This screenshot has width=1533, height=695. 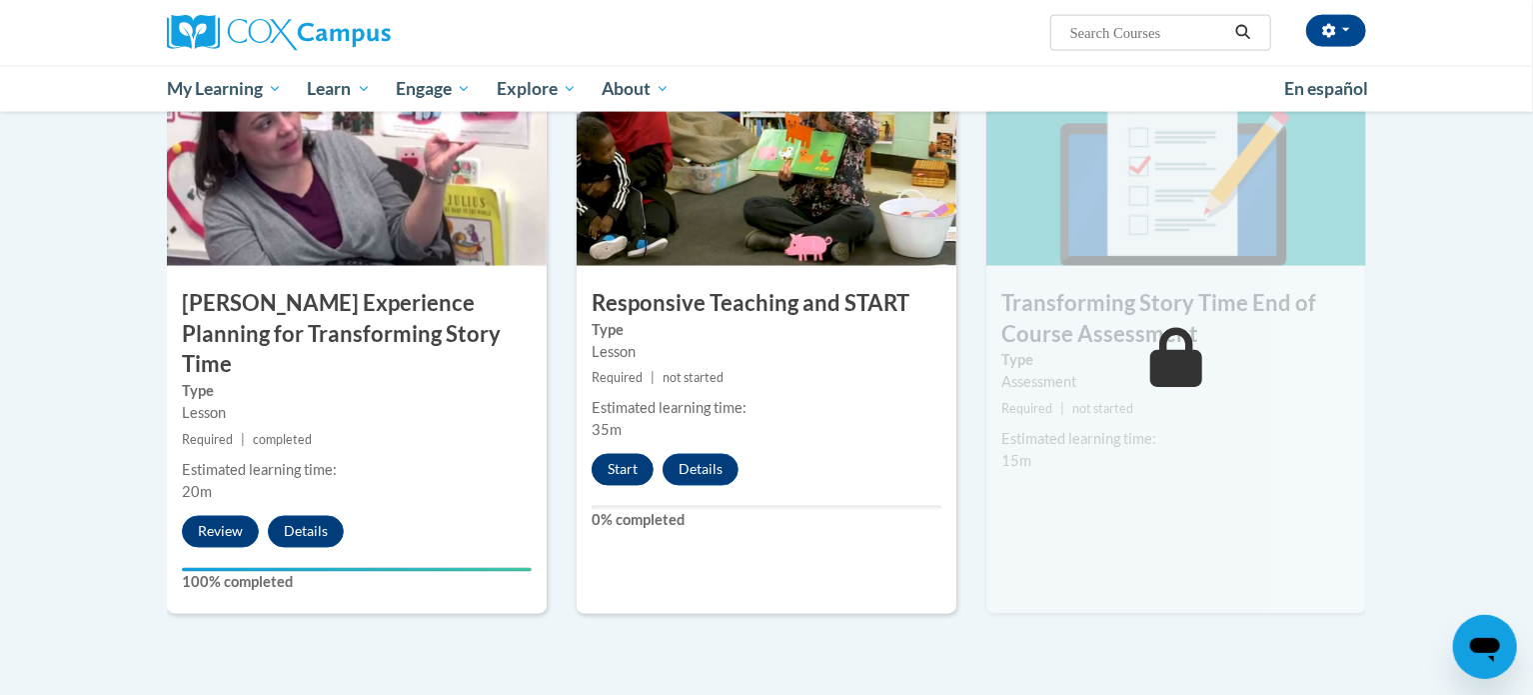 What do you see at coordinates (636, 89) in the screenshot?
I see `span: About` at bounding box center [636, 89].